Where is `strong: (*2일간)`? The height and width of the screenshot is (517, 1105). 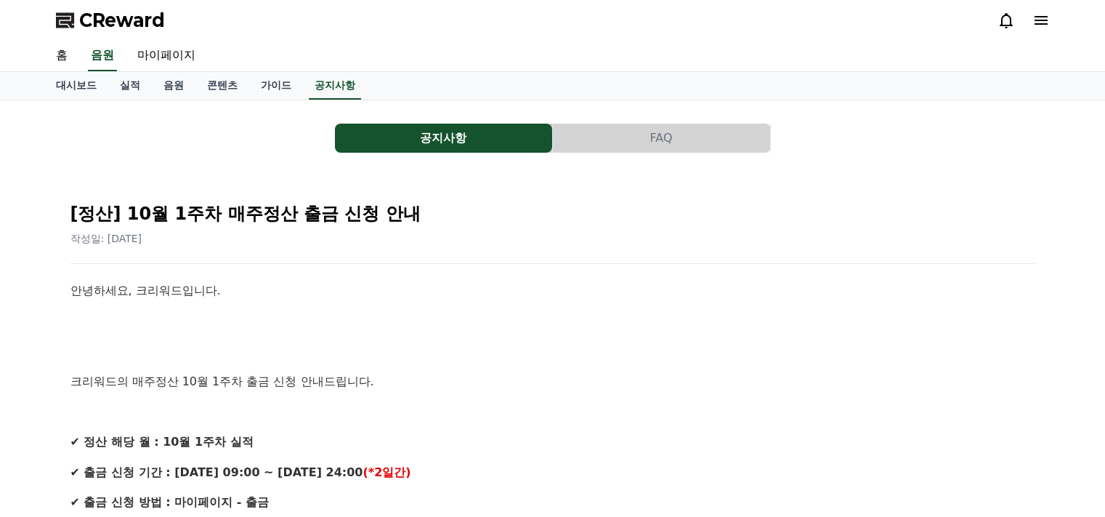
strong: (*2일간) is located at coordinates (387, 472).